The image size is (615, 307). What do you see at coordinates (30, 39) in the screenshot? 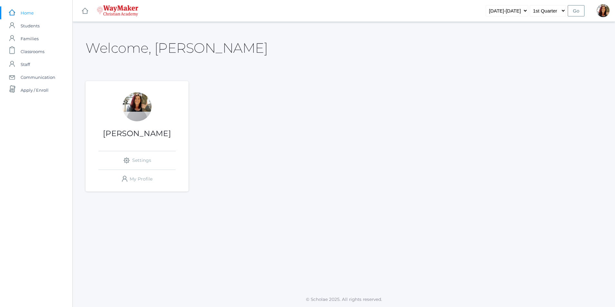
I see `span: Families` at bounding box center [30, 39].